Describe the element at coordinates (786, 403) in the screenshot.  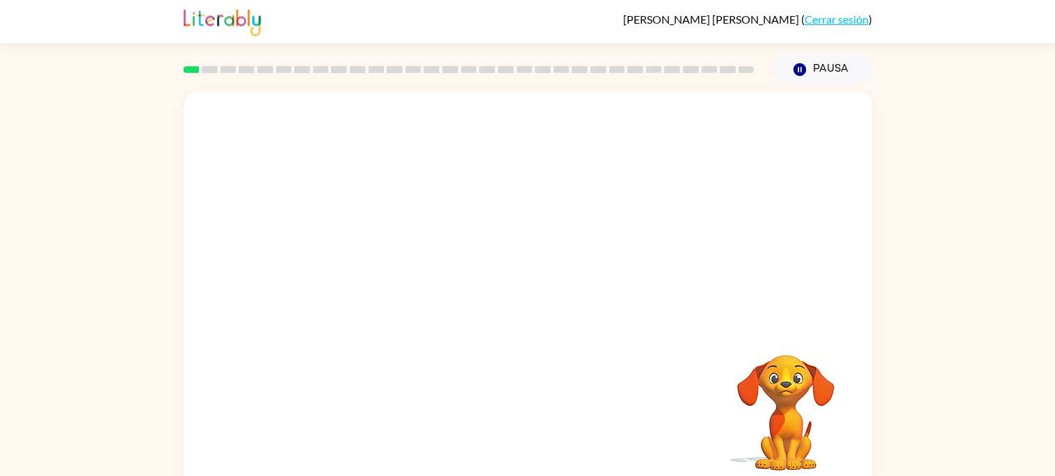
I see `video: Tu navegador debe admitir la reproducción de archivos .mp4 para usar Literably. Intenta usar otro...` at that location.